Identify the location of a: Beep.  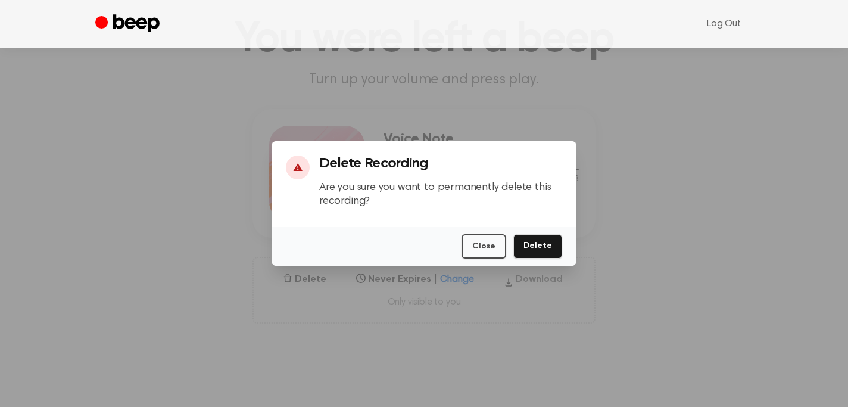
(129, 24).